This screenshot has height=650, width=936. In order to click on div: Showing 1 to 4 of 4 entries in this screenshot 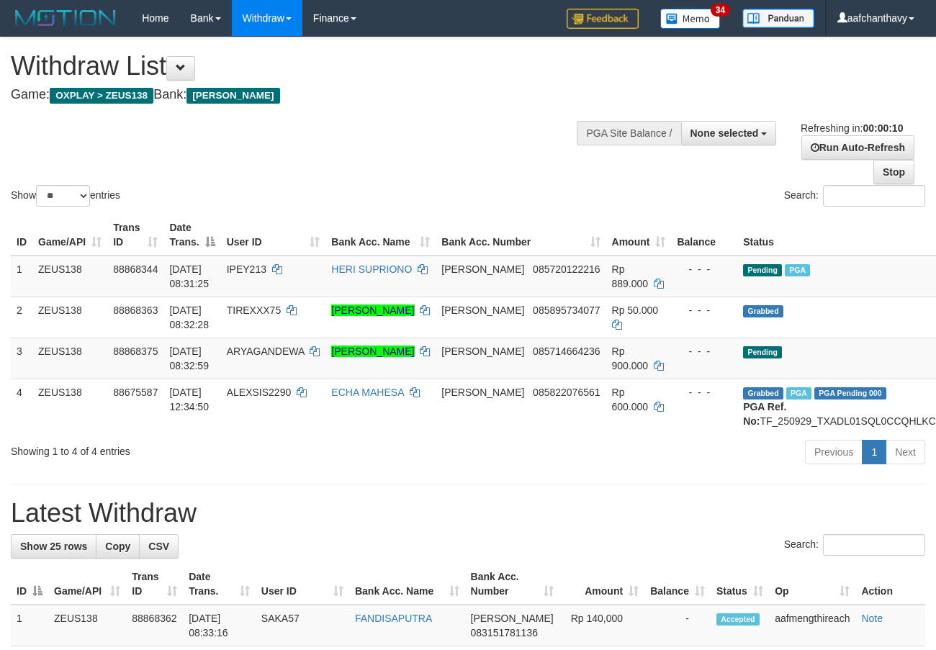, I will do `click(195, 449)`.